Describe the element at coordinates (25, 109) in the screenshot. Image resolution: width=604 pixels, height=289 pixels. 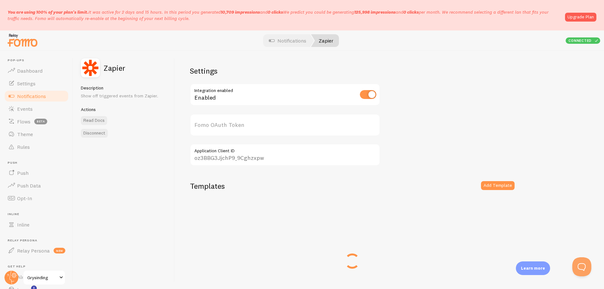
I see `span: Events` at that location.